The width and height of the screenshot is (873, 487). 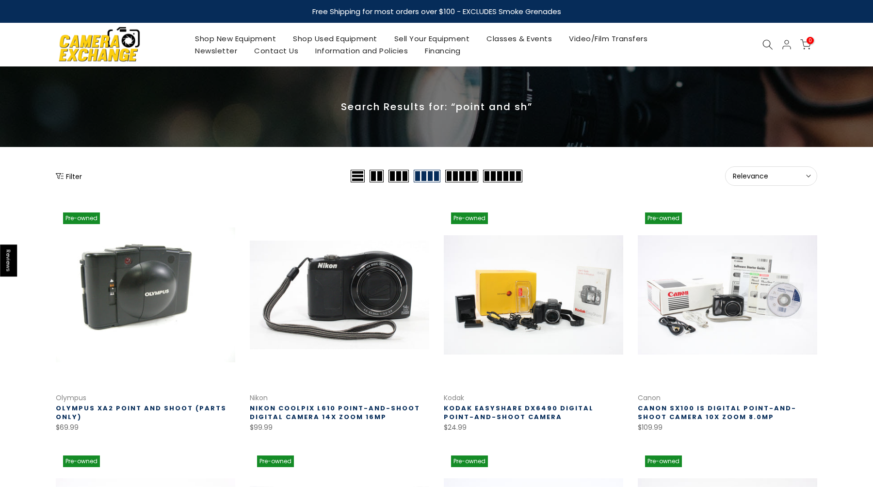 What do you see at coordinates (277, 50) in the screenshot?
I see `a: Contact Us` at bounding box center [277, 50].